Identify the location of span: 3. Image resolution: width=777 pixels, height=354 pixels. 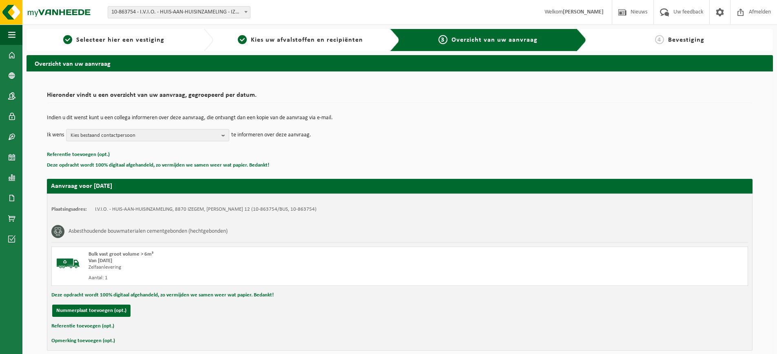
(443, 40).